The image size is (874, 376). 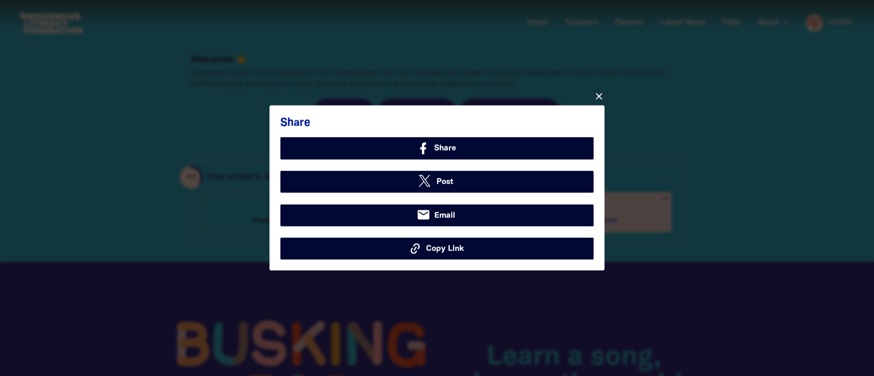 I want to click on a: emailEmail, so click(x=437, y=215).